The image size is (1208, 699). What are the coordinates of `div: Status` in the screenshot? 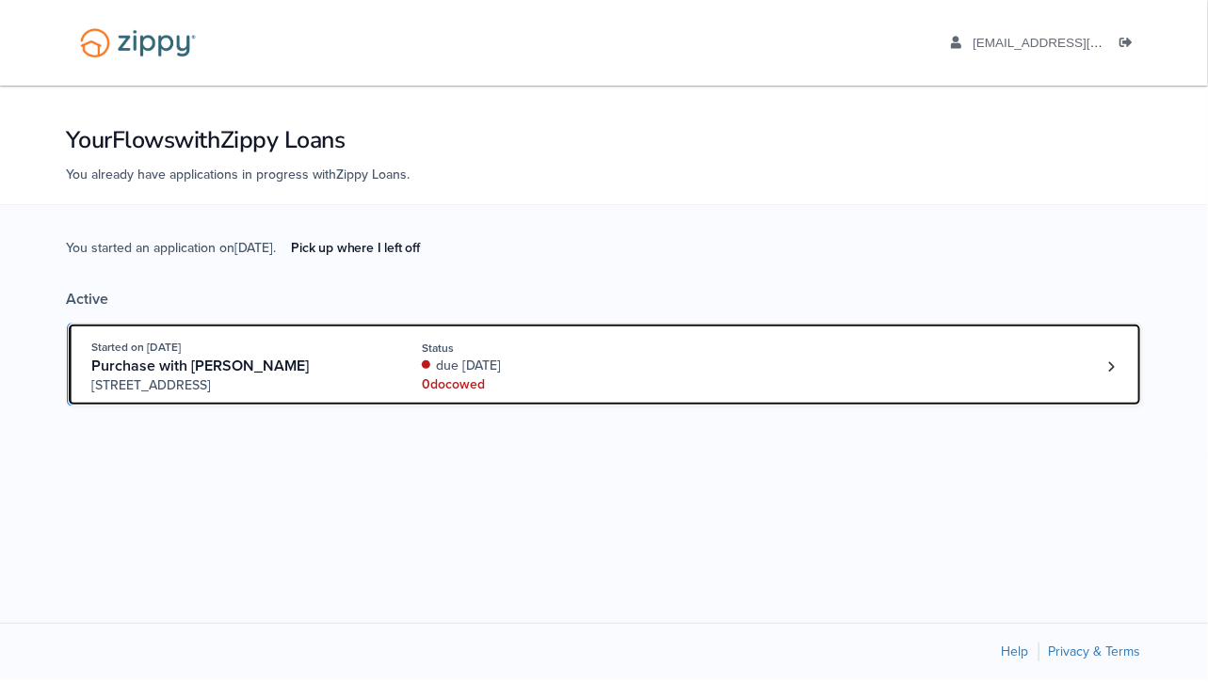 It's located at (547, 348).